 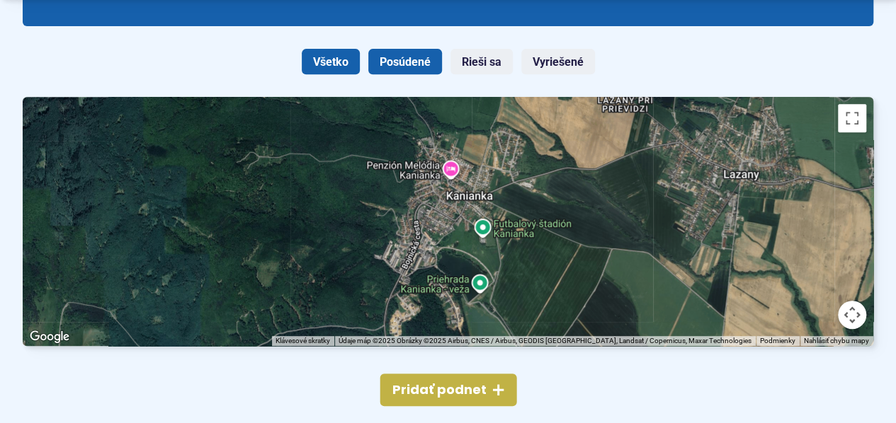 What do you see at coordinates (852, 315) in the screenshot?
I see `button: Ovládať kameru na mape` at bounding box center [852, 315].